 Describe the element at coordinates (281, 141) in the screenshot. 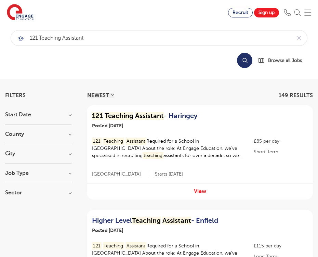

I see `p: £85 per day` at that location.